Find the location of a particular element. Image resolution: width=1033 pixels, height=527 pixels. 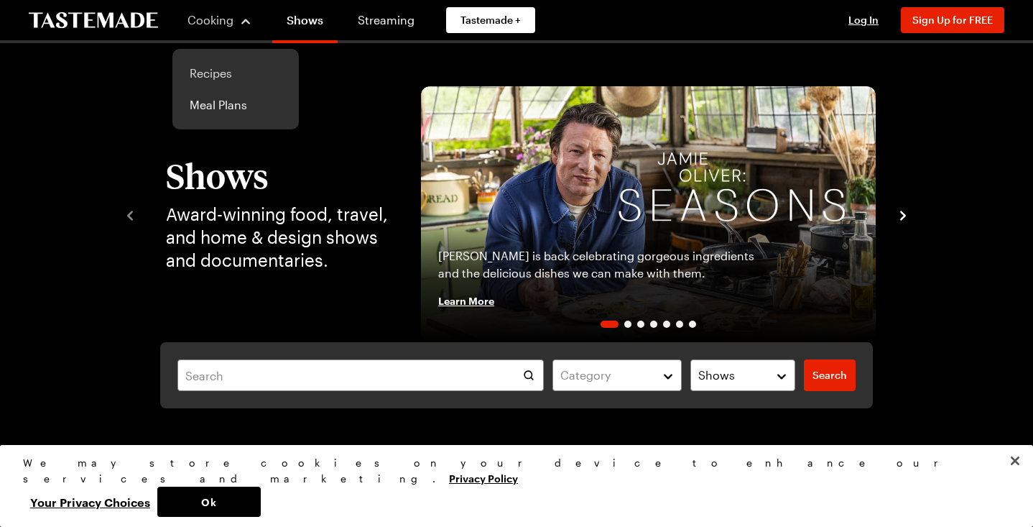

span: Go to slide 4 is located at coordinates (654, 324).